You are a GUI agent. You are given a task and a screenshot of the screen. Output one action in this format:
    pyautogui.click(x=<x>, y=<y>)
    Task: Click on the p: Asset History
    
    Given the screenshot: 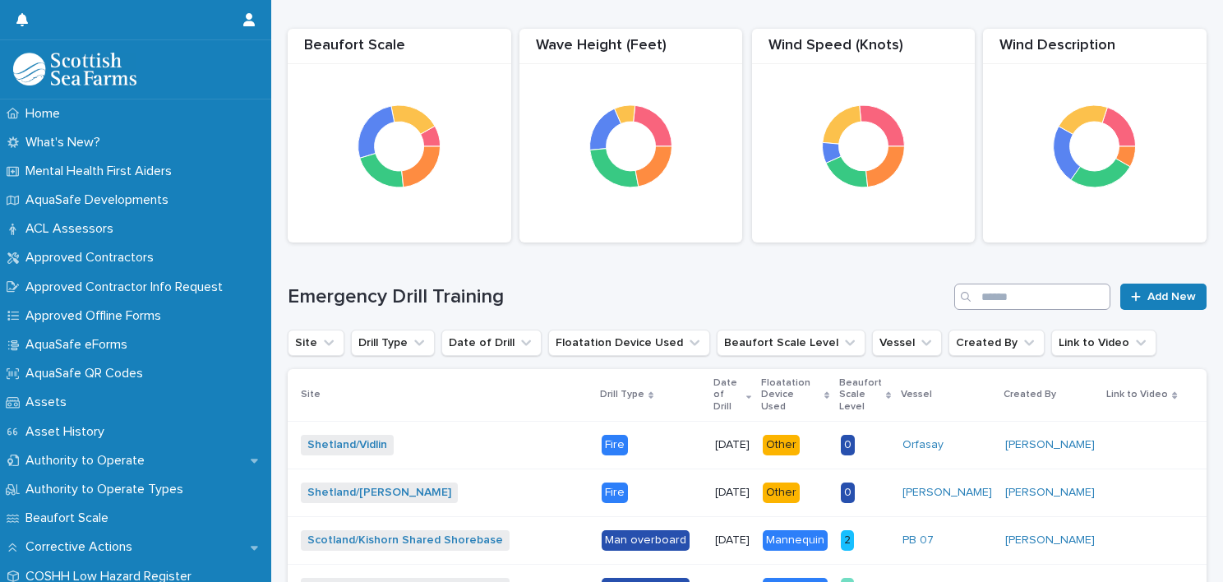 What is the action you would take?
    pyautogui.click(x=68, y=431)
    